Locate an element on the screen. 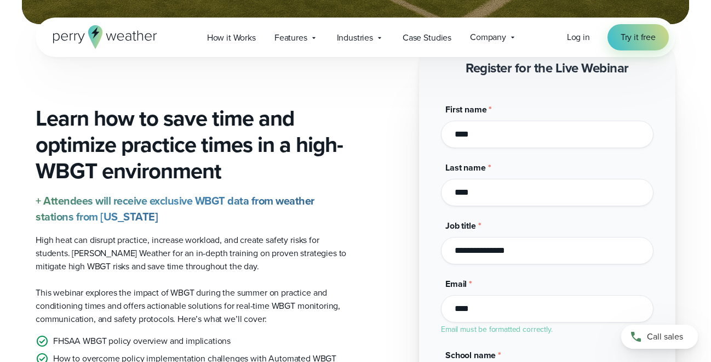 Image resolution: width=711 pixels, height=362 pixels. p: FHSAA WBGT policy overview and implications is located at coordinates (142, 341).